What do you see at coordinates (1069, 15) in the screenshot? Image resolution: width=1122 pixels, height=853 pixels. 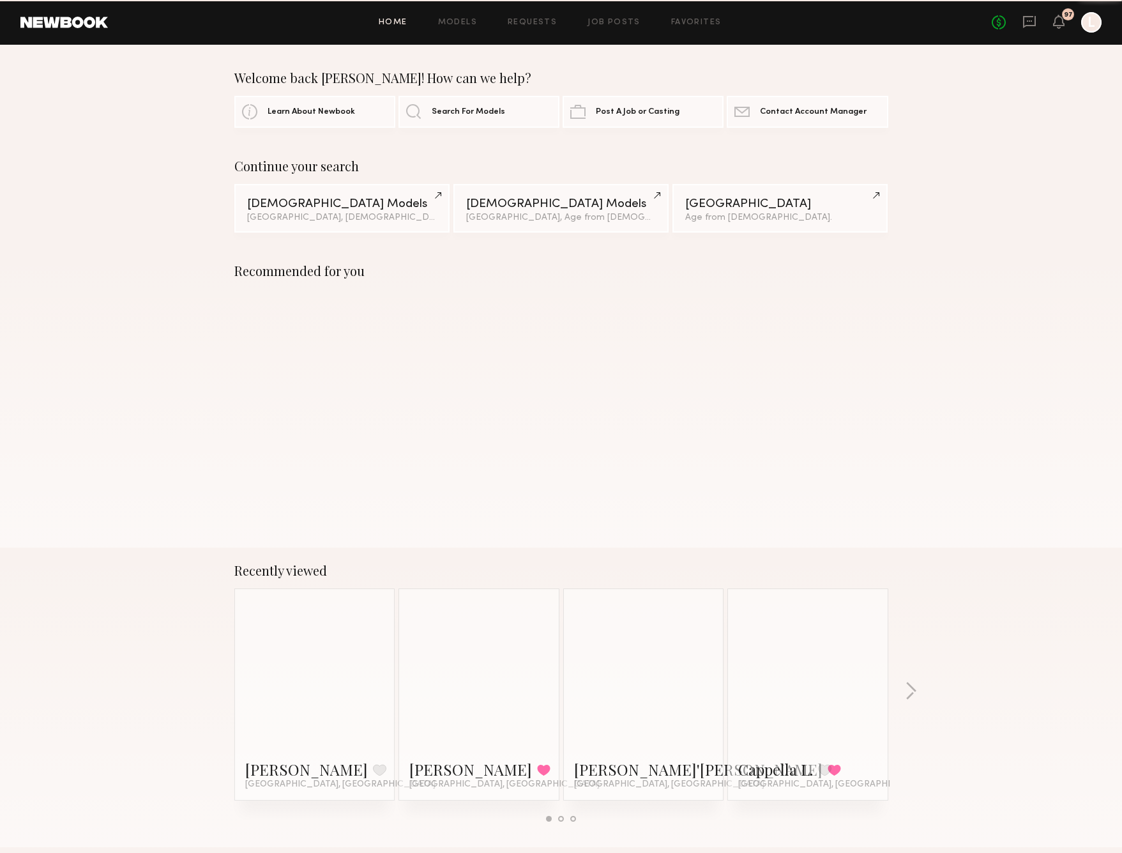 I see `div: 97` at bounding box center [1069, 15].